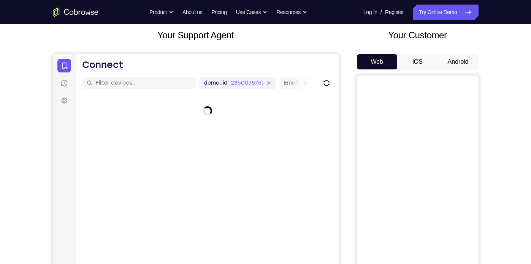  I want to click on button: Refresh, so click(274, 29).